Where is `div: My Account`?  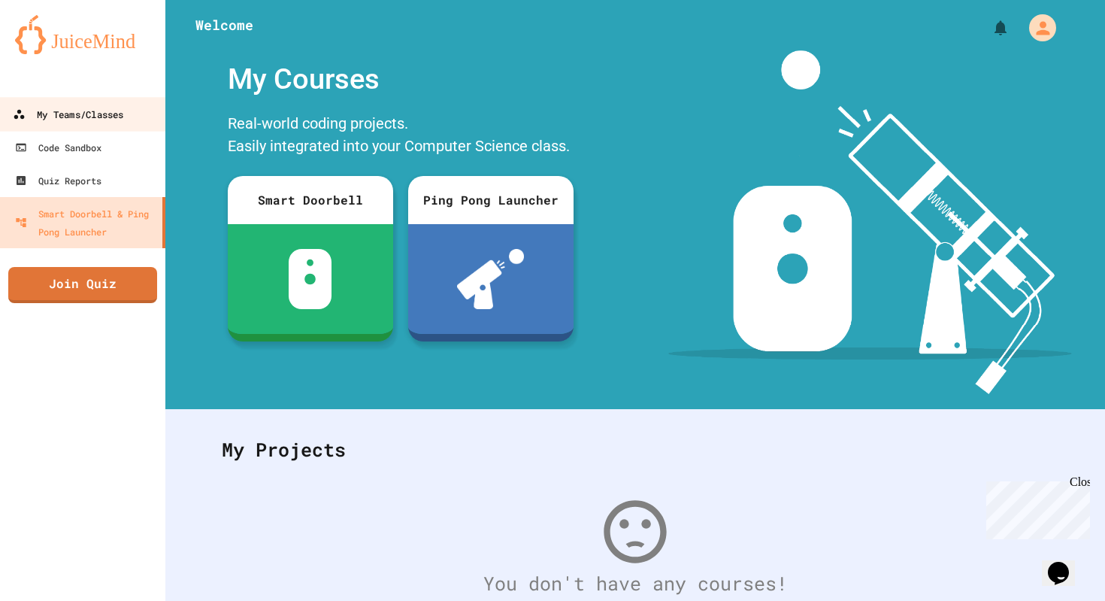
div: My Account is located at coordinates (1037, 28).